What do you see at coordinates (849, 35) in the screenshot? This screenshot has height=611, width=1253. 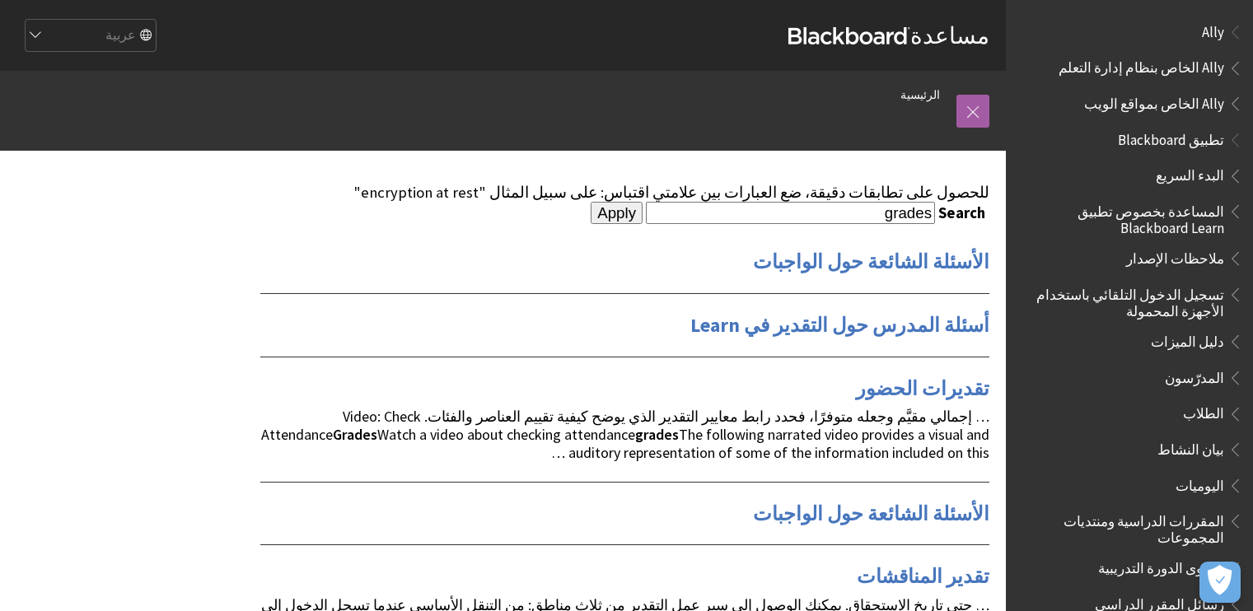 I see `strong: Blackboard` at bounding box center [849, 35].